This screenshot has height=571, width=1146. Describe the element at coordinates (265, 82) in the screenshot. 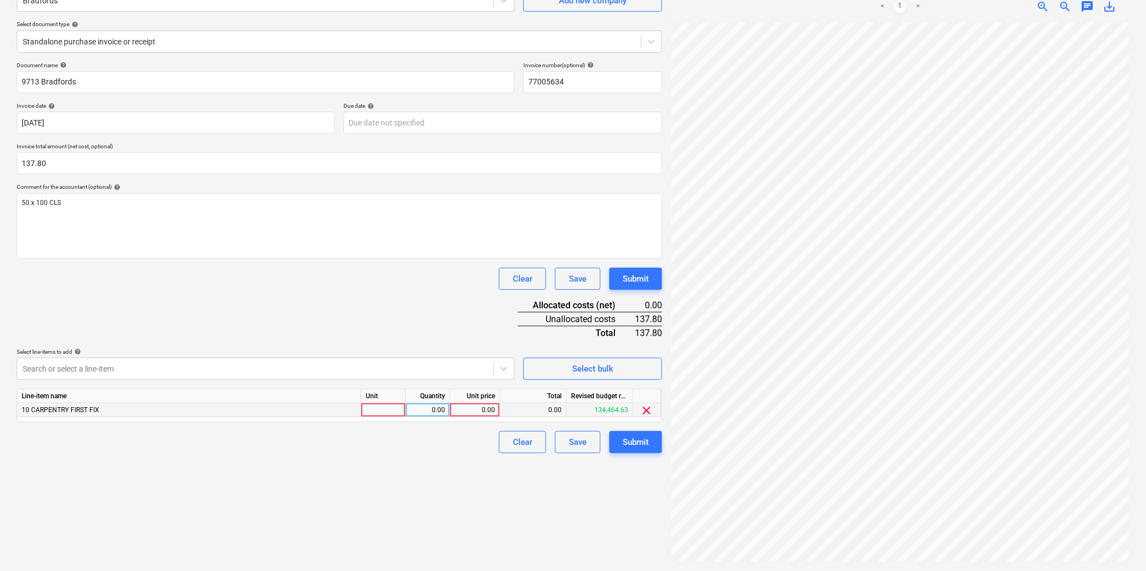

I see `input: Document name` at that location.